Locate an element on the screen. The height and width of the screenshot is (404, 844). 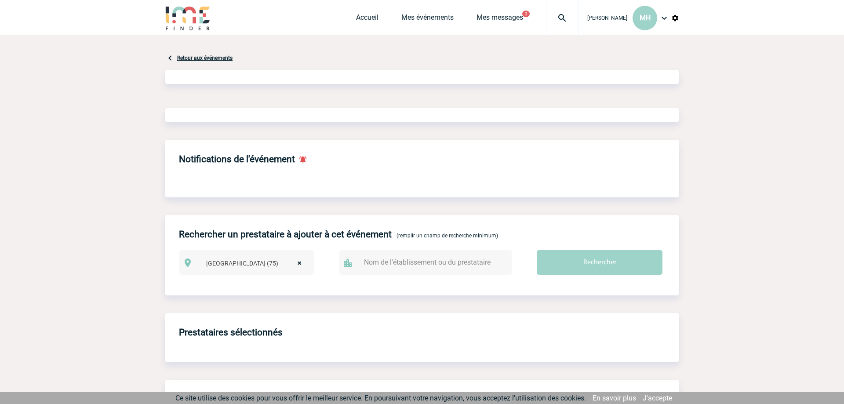
input: Nom de l'établissement ou du prestataire is located at coordinates (430, 262).